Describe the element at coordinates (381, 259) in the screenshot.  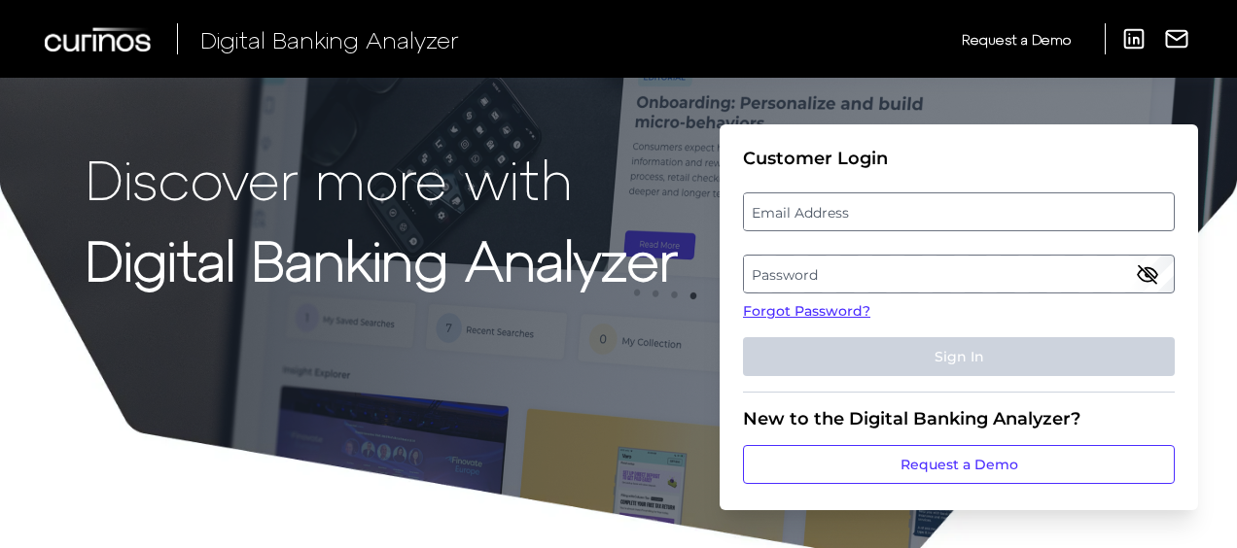
I see `strong: Digital Banking Analyzer` at that location.